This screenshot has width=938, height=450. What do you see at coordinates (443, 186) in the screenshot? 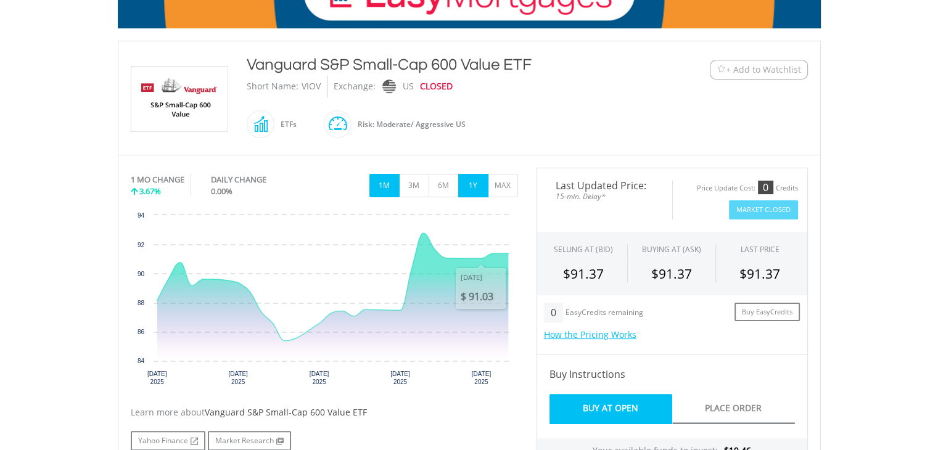
I see `button: 6M` at bounding box center [443, 186].